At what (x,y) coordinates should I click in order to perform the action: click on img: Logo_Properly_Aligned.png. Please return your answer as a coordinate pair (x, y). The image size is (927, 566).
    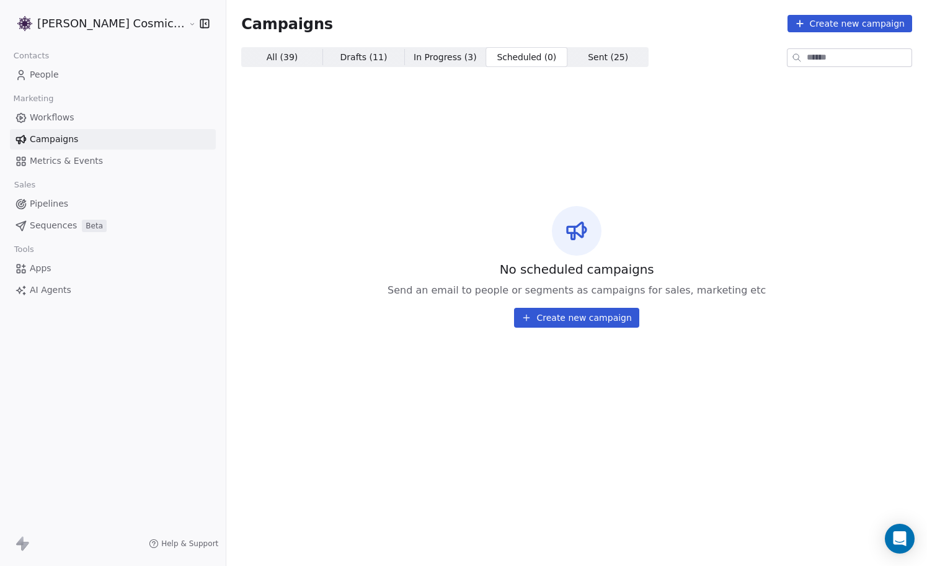
    Looking at the image, I should click on (25, 24).